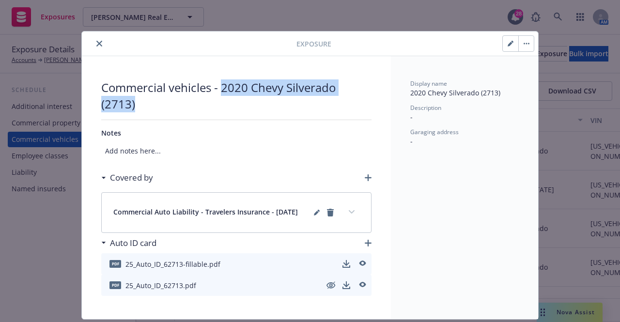 The image size is (620, 322). Describe the element at coordinates (127, 178) in the screenshot. I see `div: Covered by` at that location.